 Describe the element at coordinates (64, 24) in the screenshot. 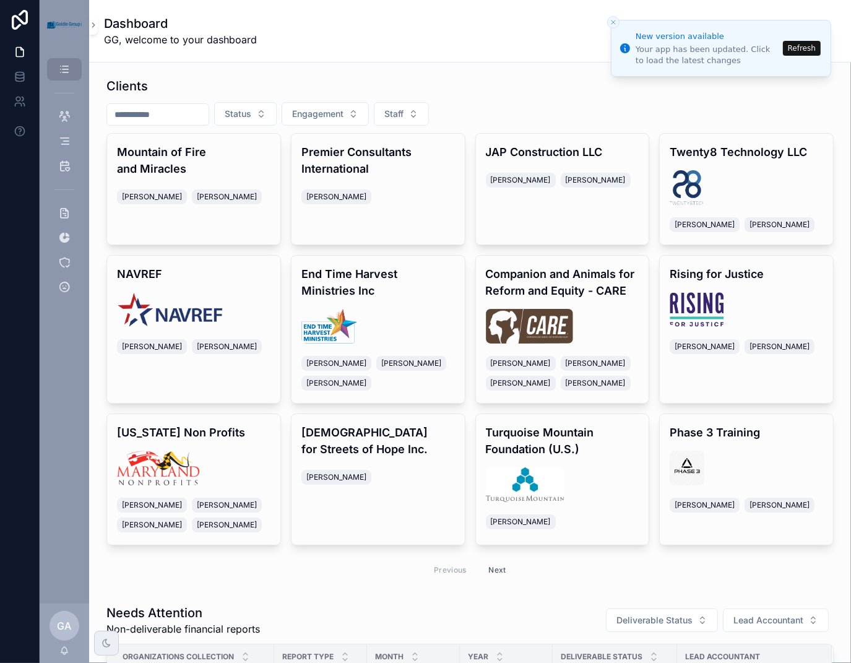

I see `img: App logo` at that location.